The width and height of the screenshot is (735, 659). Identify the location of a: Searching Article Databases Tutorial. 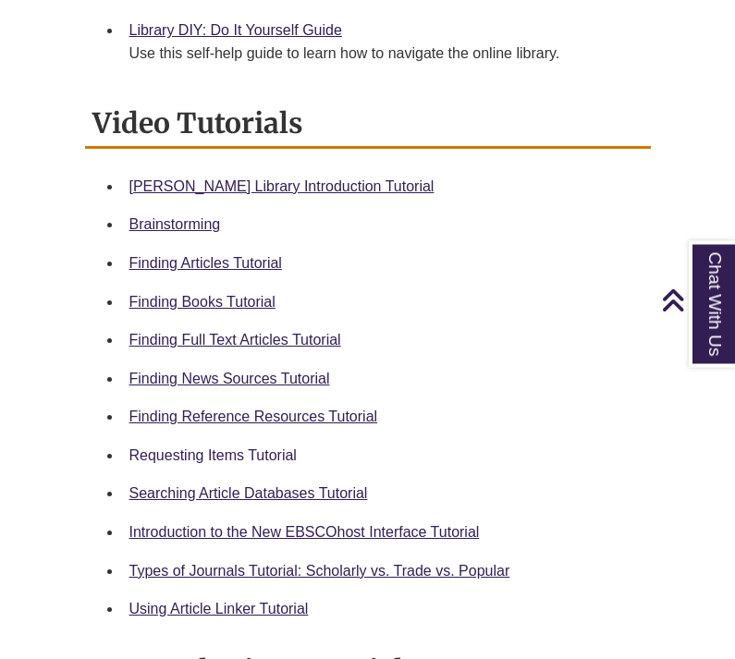
(249, 494).